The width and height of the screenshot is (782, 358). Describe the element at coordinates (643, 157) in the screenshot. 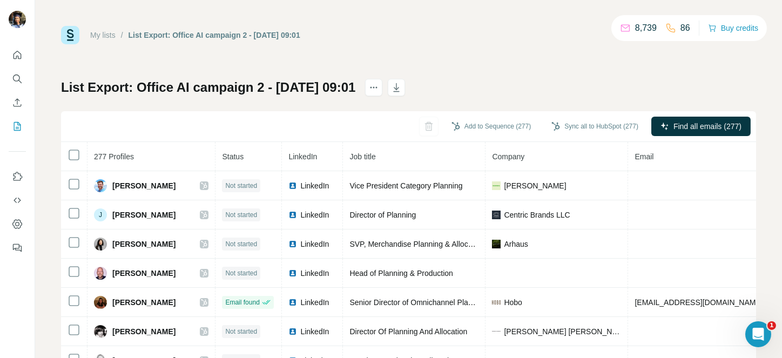

I see `span: Email` at that location.